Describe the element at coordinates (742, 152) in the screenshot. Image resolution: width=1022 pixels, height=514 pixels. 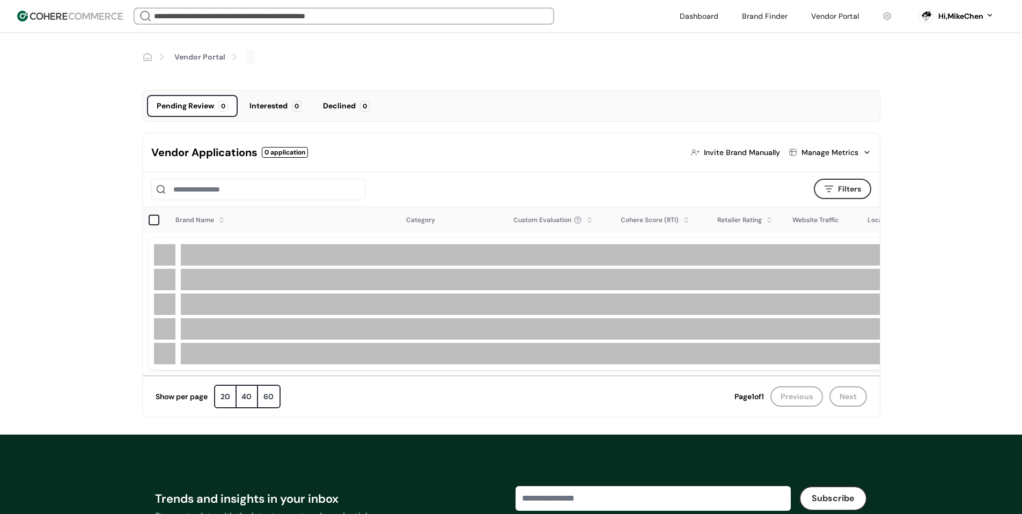
I see `div: Invite Brand Manually` at that location.